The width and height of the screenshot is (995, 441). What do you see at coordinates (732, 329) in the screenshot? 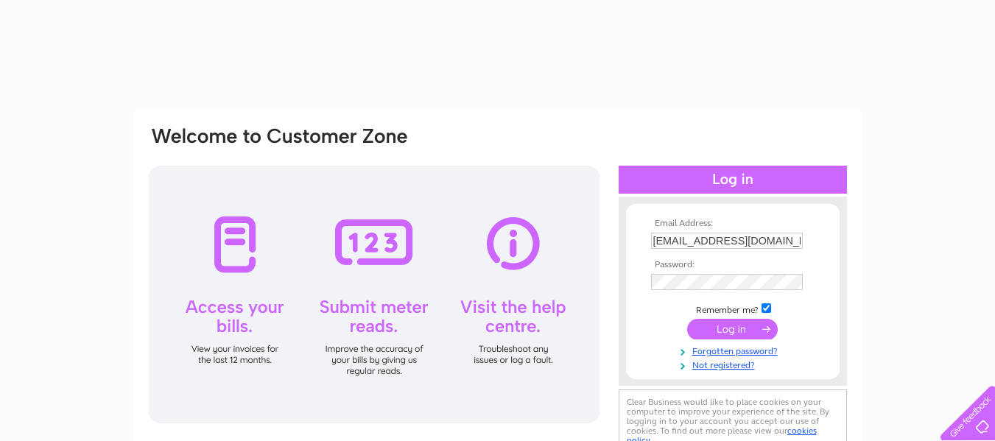
I see `input: Submit` at bounding box center [732, 329].